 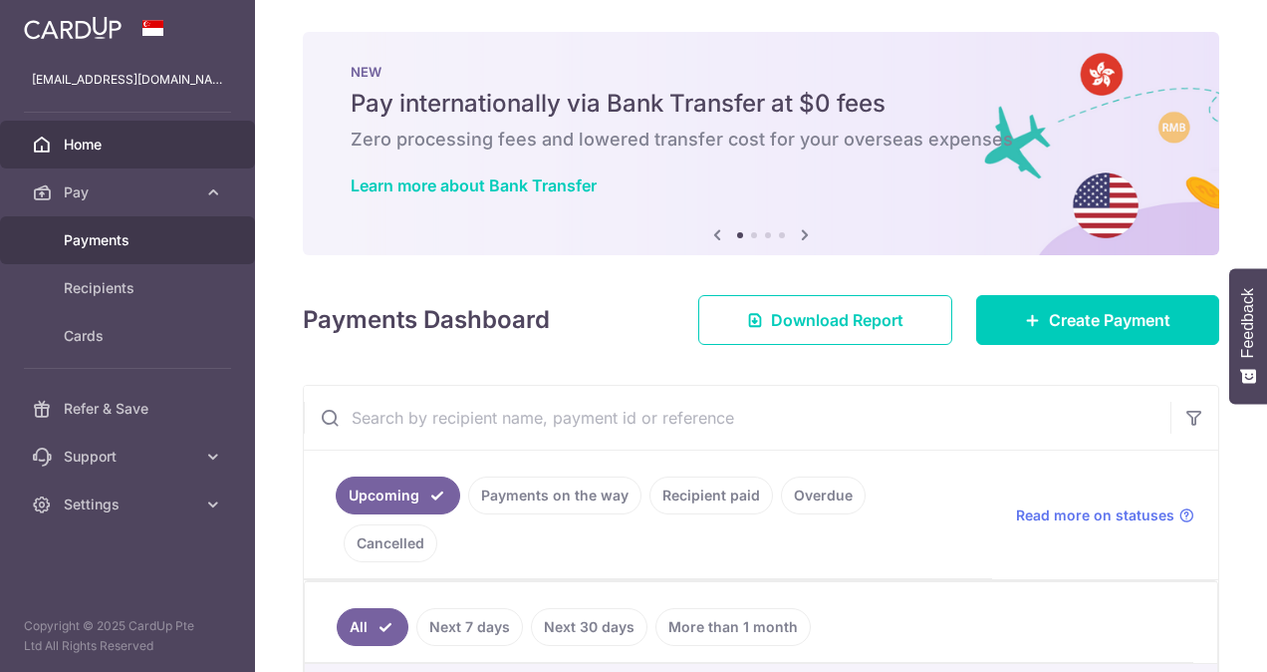 What do you see at coordinates (1105, 515) in the screenshot?
I see `a: Read more on statuses` at bounding box center [1105, 515].